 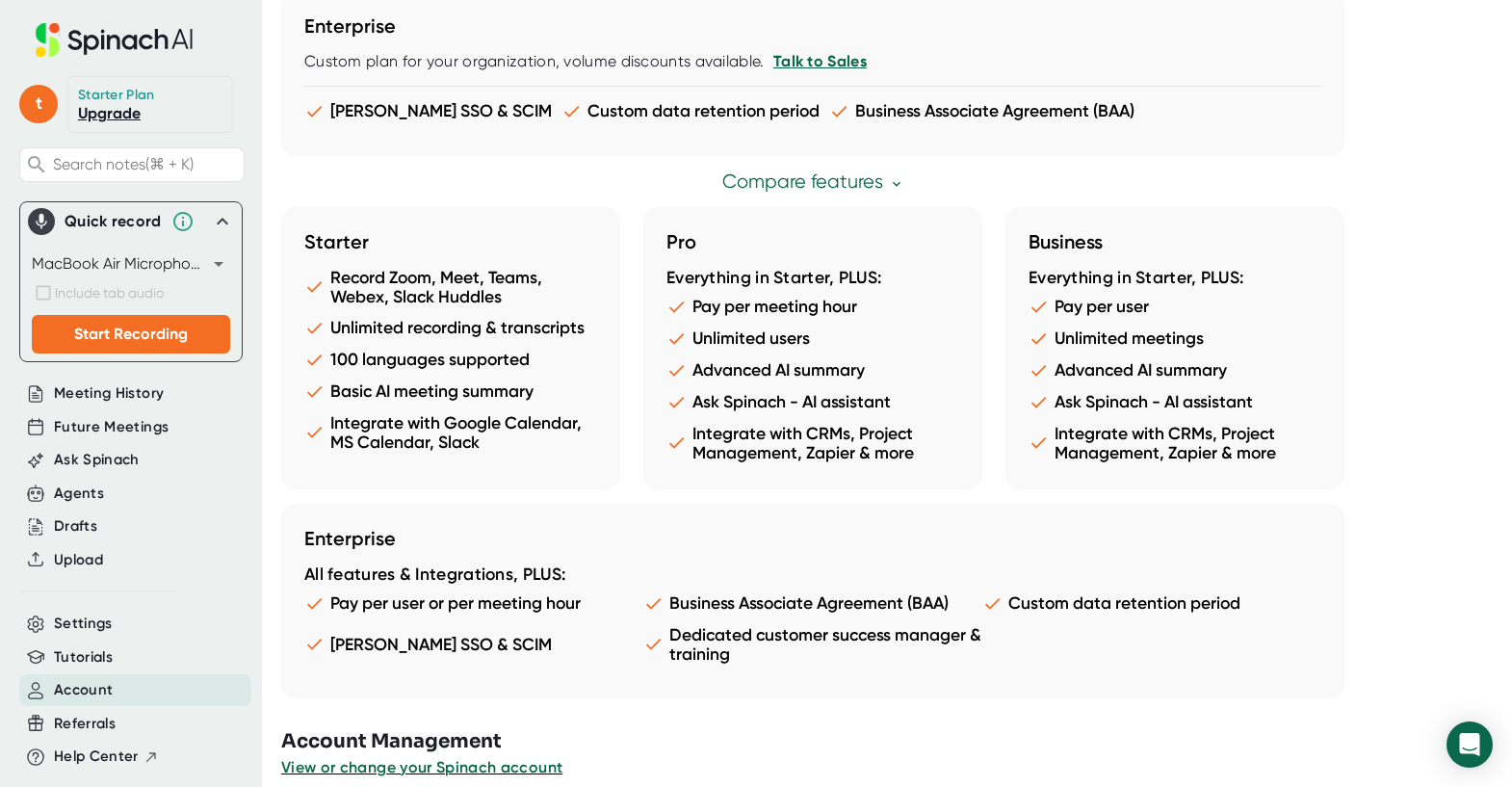 I want to click on li: Pay per user or per meeting hour, so click(x=473, y=603).